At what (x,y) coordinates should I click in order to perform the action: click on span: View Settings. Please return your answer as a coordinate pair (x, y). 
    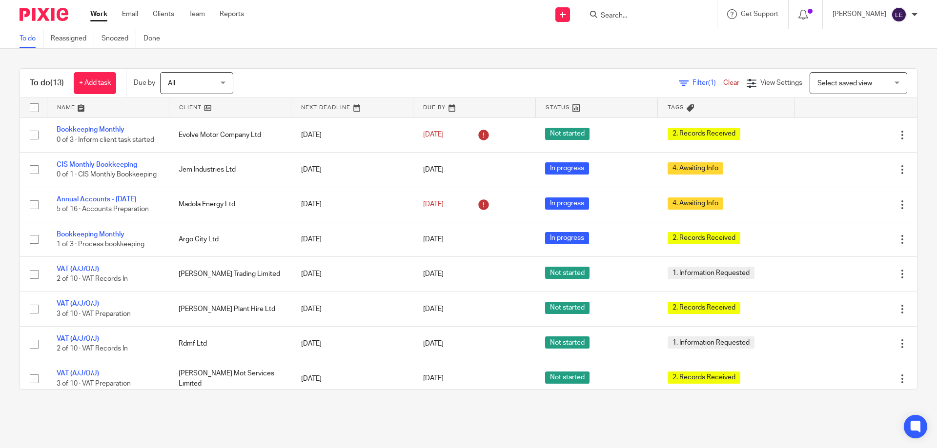
    Looking at the image, I should click on (781, 83).